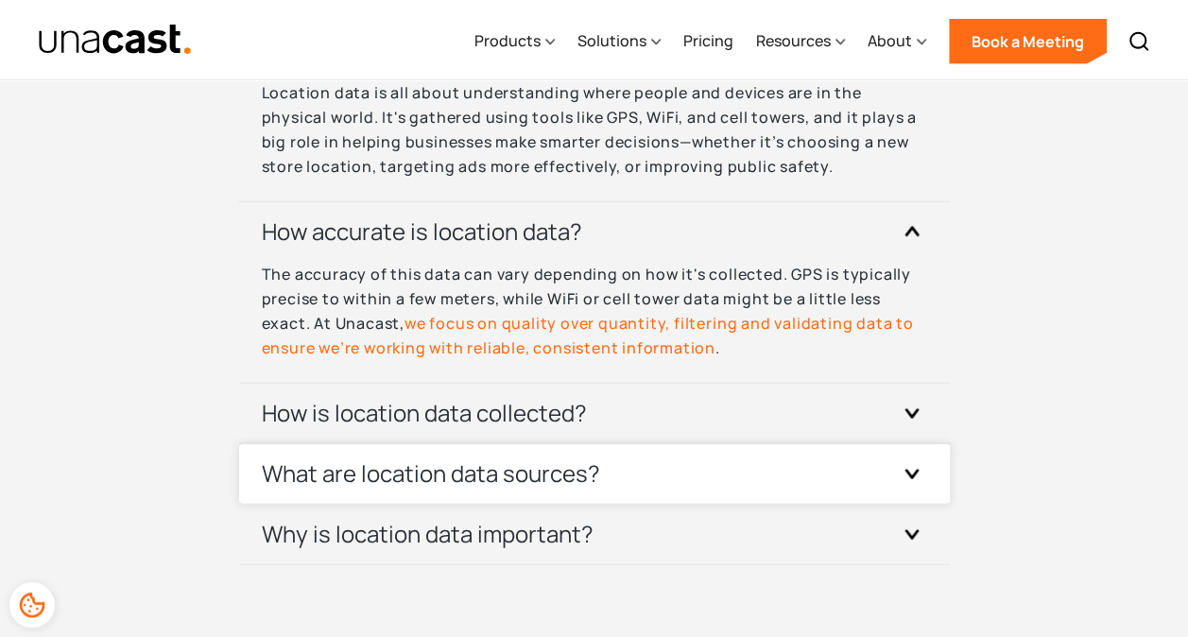 The image size is (1188, 637). I want to click on a: Book a Meeting, so click(1027, 42).